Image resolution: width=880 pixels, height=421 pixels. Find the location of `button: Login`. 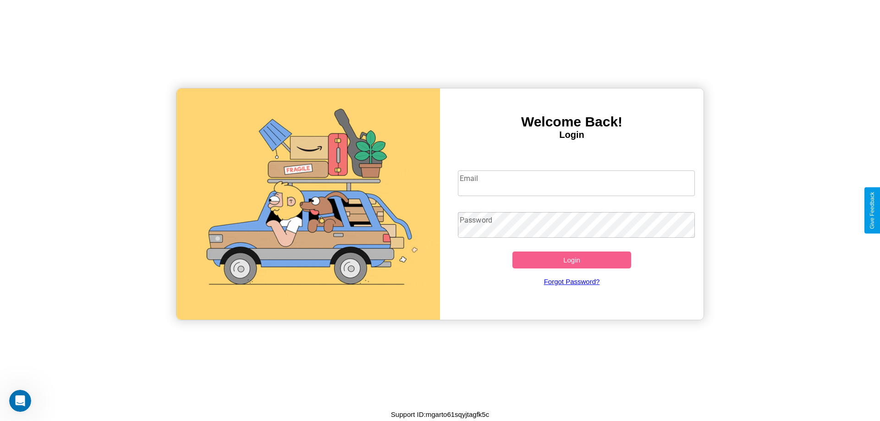

button: Login is located at coordinates (572, 260).